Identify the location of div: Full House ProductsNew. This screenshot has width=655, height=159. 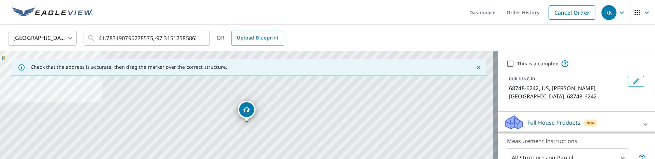
(576, 124).